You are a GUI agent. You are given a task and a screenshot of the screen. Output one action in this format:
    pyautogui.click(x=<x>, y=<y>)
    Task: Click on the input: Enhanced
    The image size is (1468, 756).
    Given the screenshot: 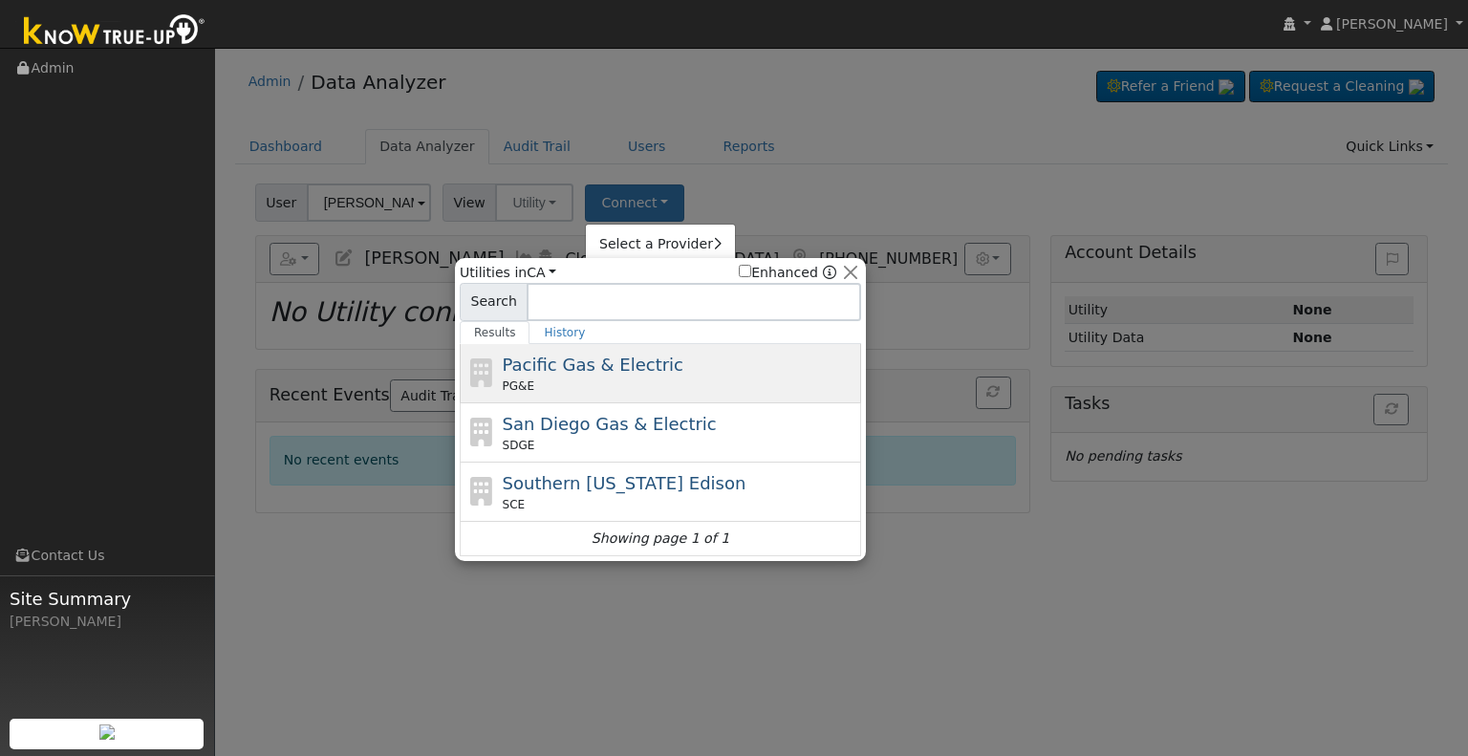 What is the action you would take?
    pyautogui.click(x=744, y=270)
    